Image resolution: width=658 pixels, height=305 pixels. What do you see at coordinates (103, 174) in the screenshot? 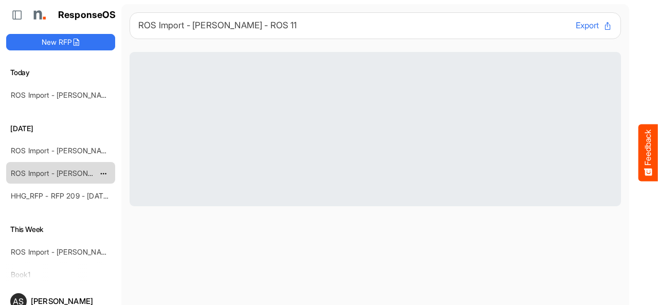
I see `button: dropdownbutton` at bounding box center [103, 174].